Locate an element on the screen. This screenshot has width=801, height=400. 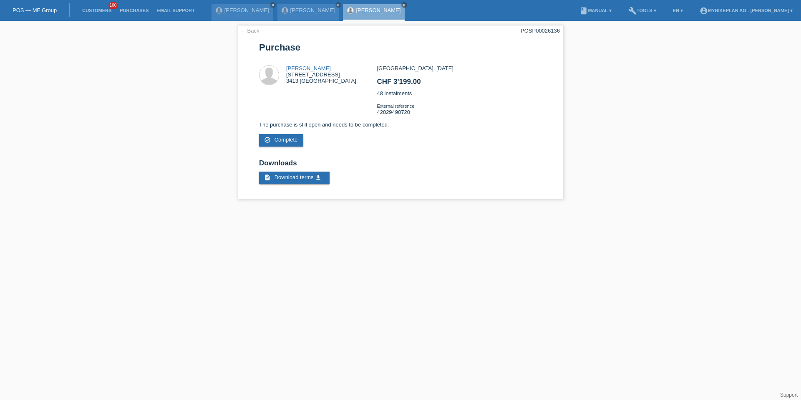
a: bookManual ▾ is located at coordinates (595, 10).